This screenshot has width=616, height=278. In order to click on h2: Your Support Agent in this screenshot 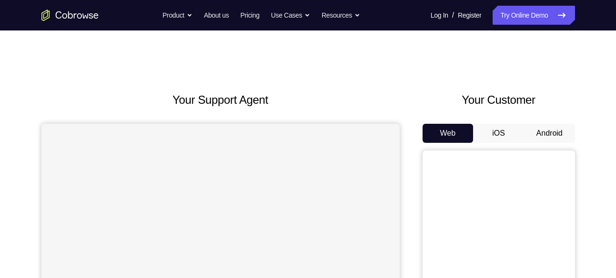, I will do `click(220, 100)`.